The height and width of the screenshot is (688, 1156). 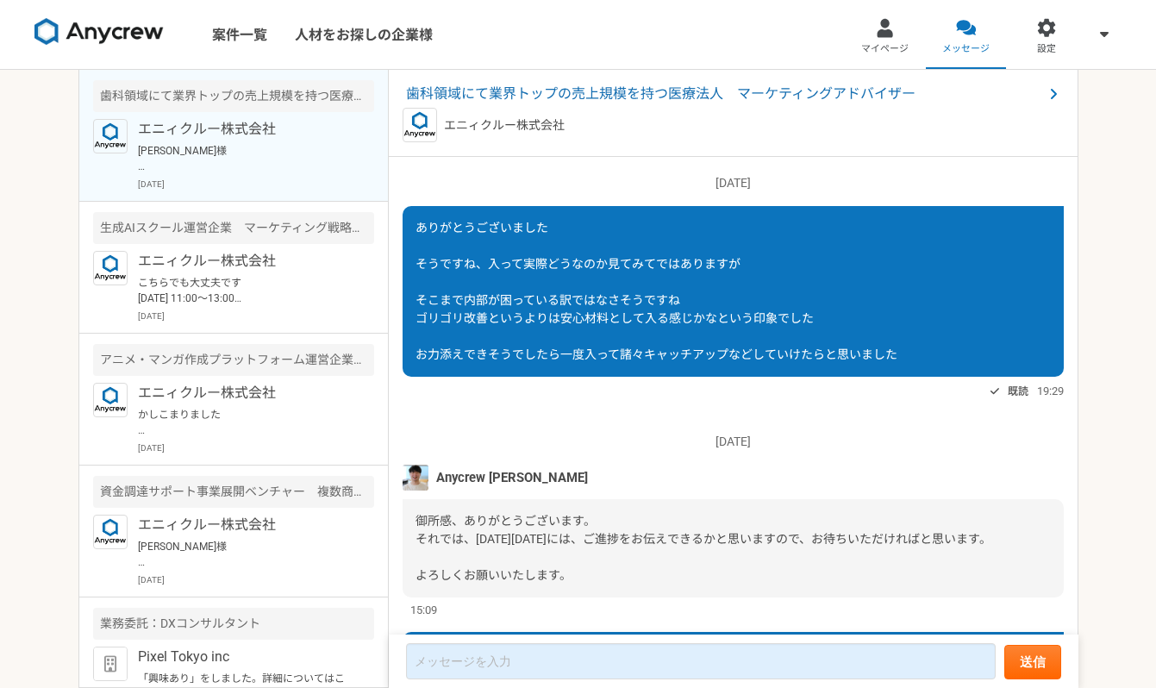 What do you see at coordinates (656, 290) in the screenshot?
I see `span: ありがとうございました そうですね、入って実際どうなのか見てみてではありますが そこまで内部が困っている訳ではなさそうですね ゴリゴリ改善というよりは安心材料として入る感じかなという印象でした ...` at bounding box center [656, 290].